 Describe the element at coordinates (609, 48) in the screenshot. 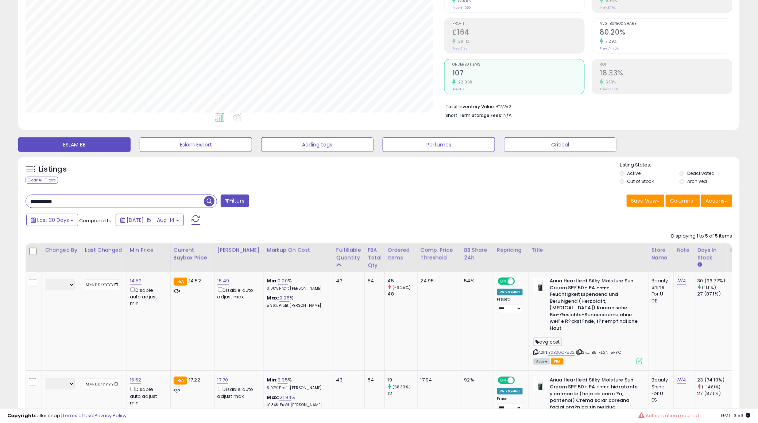

I see `small: Prev: 74.75%` at that location.